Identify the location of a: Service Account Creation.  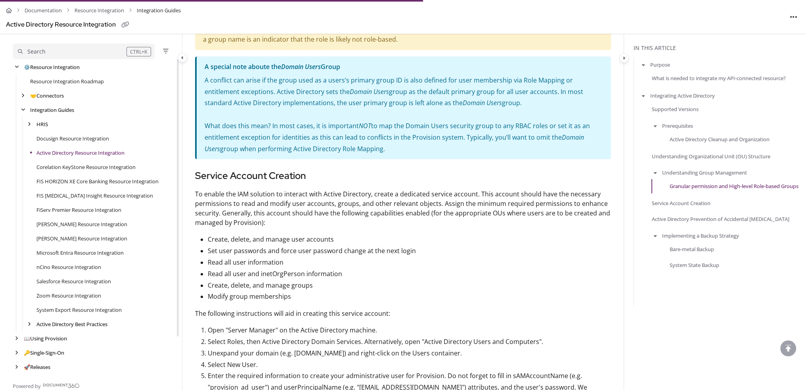
(682, 203).